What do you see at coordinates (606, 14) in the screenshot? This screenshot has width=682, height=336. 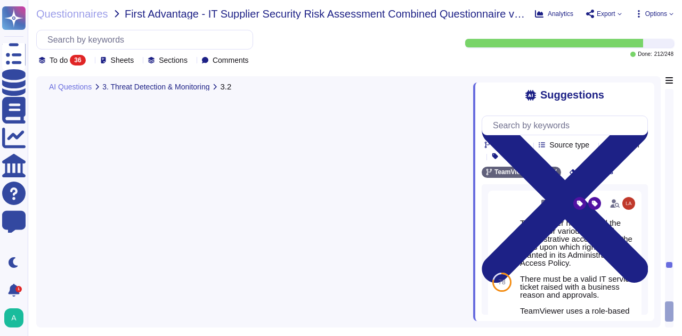 I see `span: Export` at bounding box center [606, 14].